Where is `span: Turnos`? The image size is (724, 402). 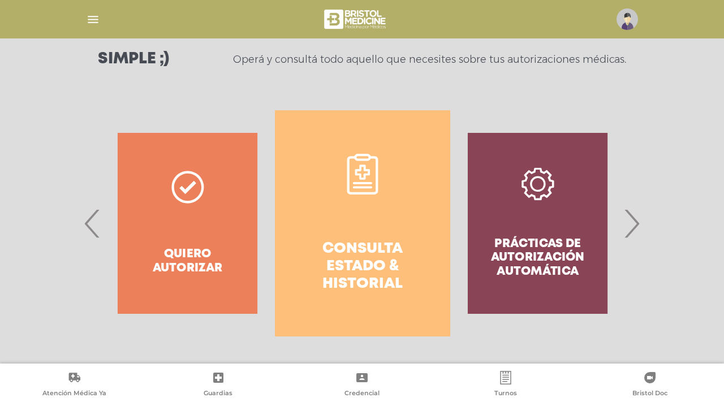
span: Turnos is located at coordinates (505, 394).